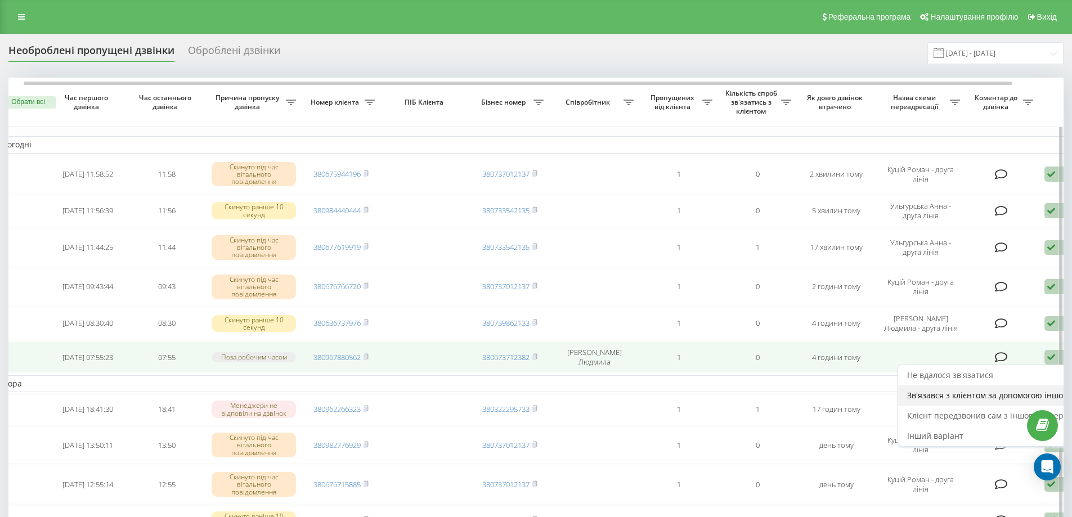  Describe the element at coordinates (167, 324) in the screenshot. I see `td: 08:30` at that location.